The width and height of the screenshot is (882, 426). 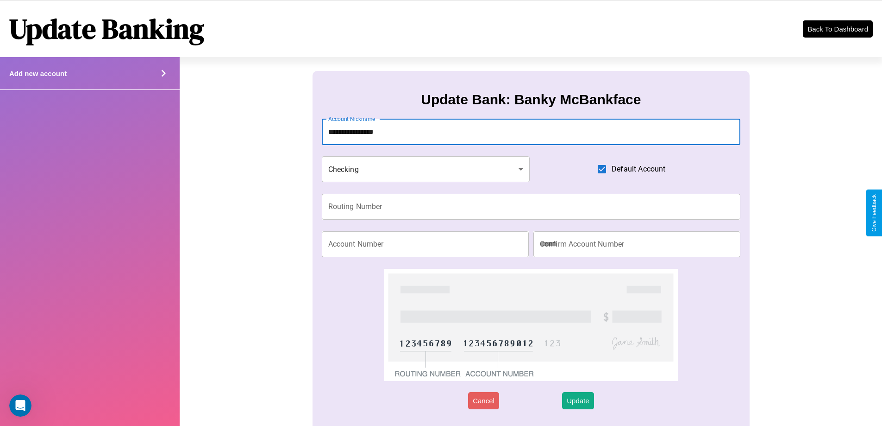 What do you see at coordinates (426, 169) in the screenshot?
I see `div: Checking` at bounding box center [426, 169].